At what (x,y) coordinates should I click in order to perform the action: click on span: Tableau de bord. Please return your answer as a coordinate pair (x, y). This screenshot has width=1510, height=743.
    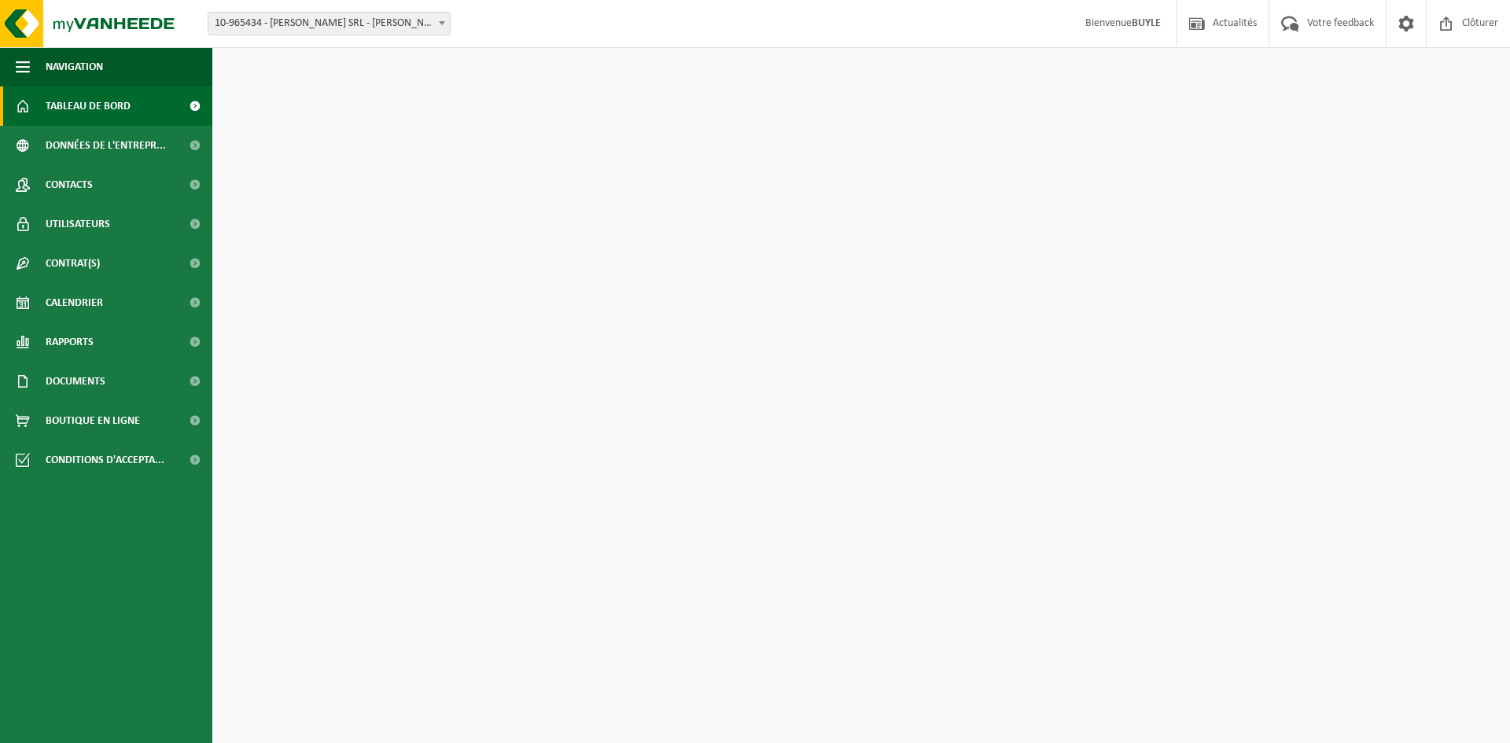
    Looking at the image, I should click on (88, 106).